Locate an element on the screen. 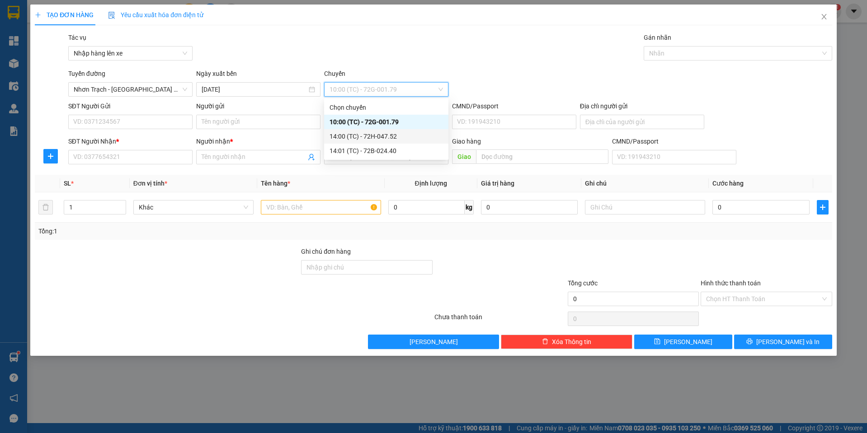  span: Cước hàng is located at coordinates (728, 183).